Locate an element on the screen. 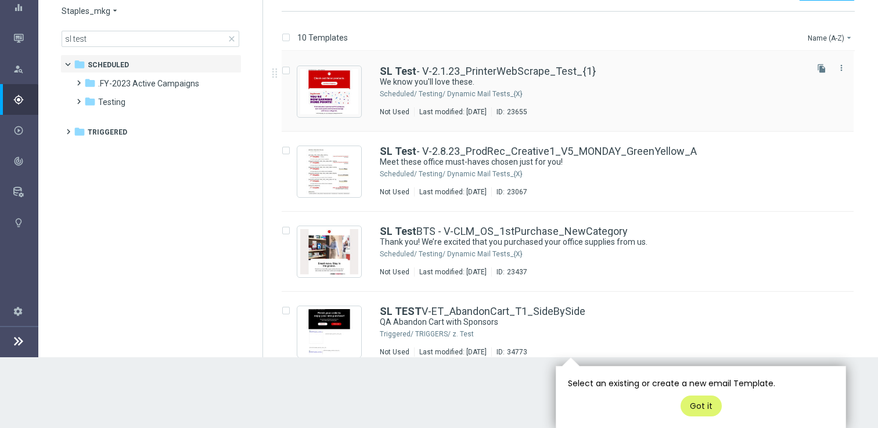 Image resolution: width=878 pixels, height=428 pixels. i: person_search is located at coordinates (19, 69).